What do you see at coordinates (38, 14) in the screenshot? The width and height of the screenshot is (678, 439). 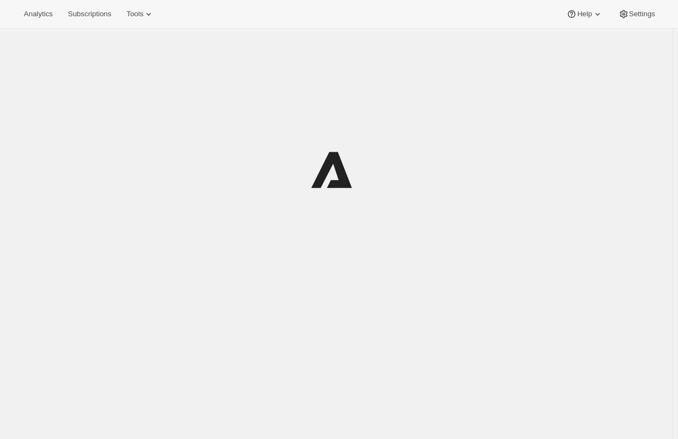 I see `button: Analytics` at bounding box center [38, 14].